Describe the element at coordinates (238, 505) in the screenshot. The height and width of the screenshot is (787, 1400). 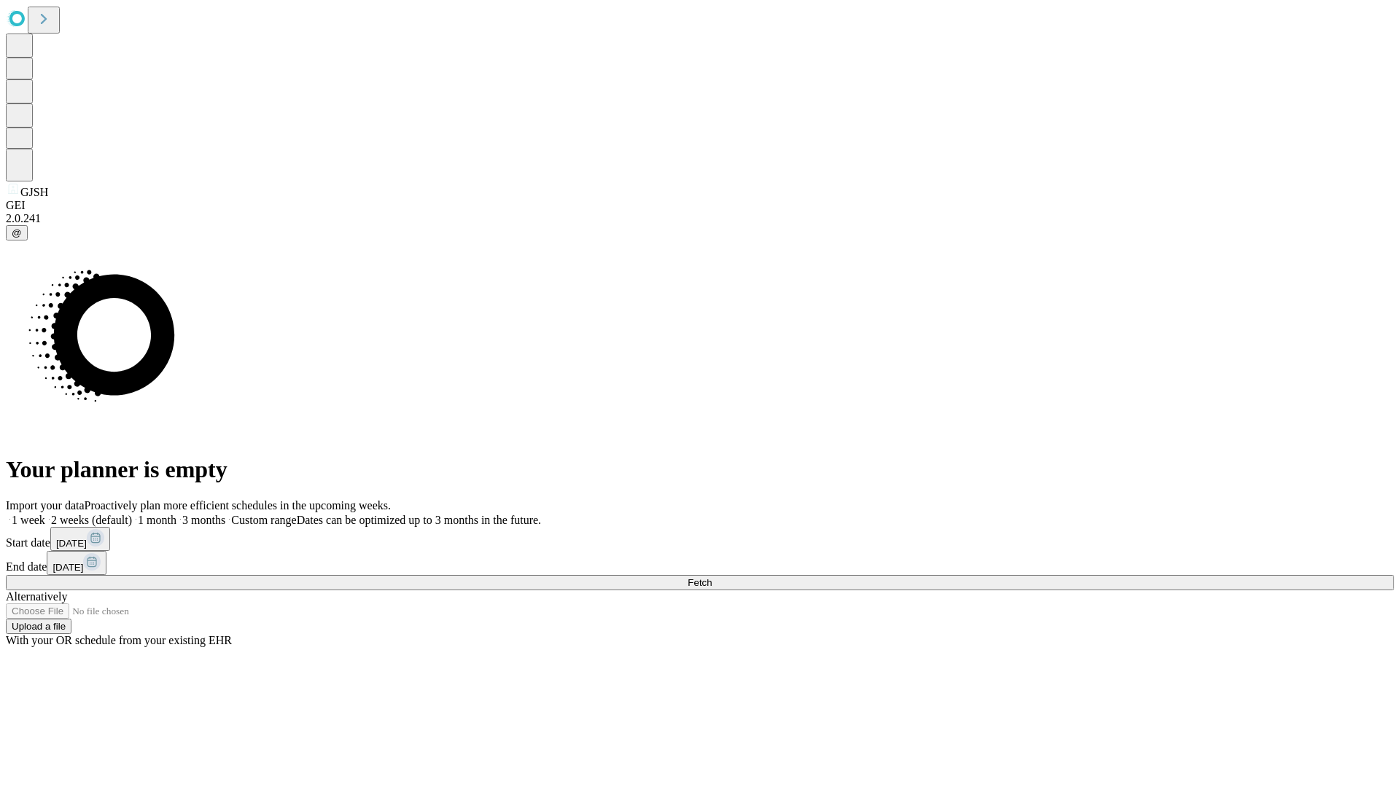
I see `span: Proactively plan more efficient schedules in the upcoming weeks.` at that location.